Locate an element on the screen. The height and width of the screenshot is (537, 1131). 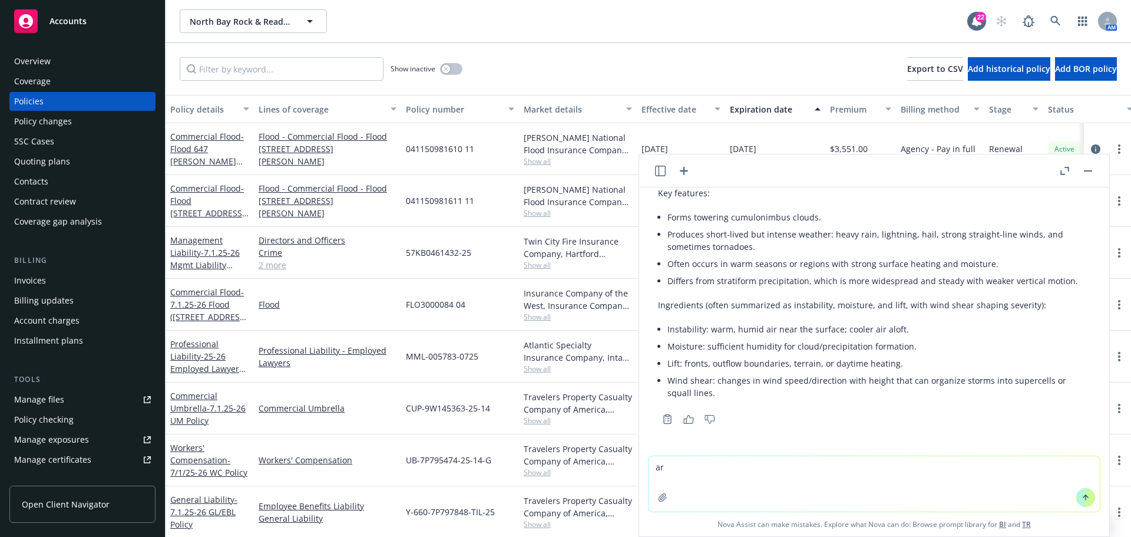
li: Produces short-lived but intense weather: heavy rain, lightning, hail, strong straight-line winds... is located at coordinates (879, 240).